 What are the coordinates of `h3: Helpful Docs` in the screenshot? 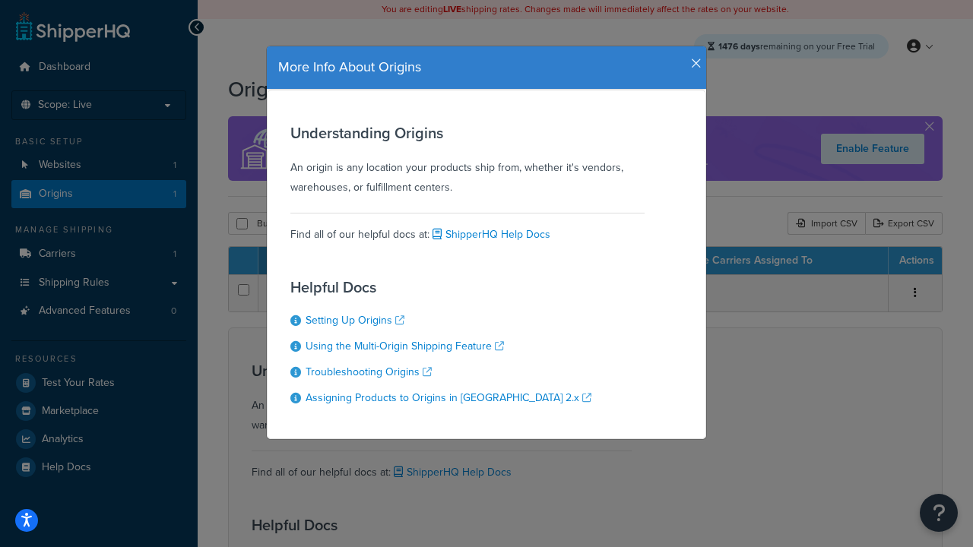 It's located at (441, 287).